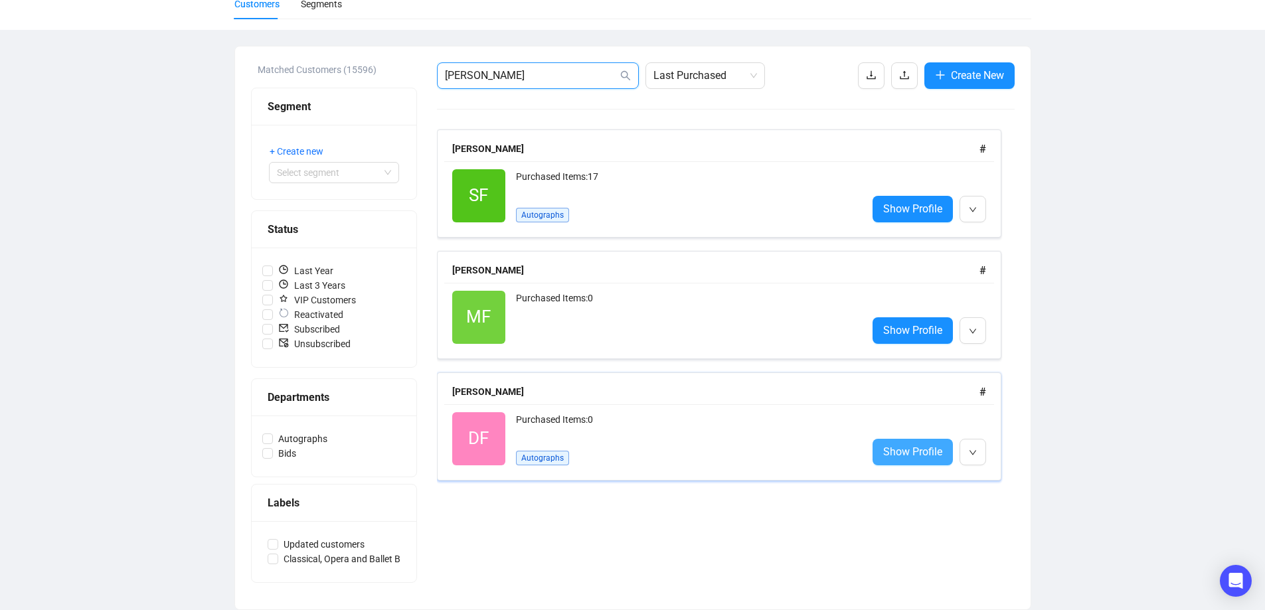 The height and width of the screenshot is (610, 1265). Describe the element at coordinates (905, 75) in the screenshot. I see `span: upload` at that location.